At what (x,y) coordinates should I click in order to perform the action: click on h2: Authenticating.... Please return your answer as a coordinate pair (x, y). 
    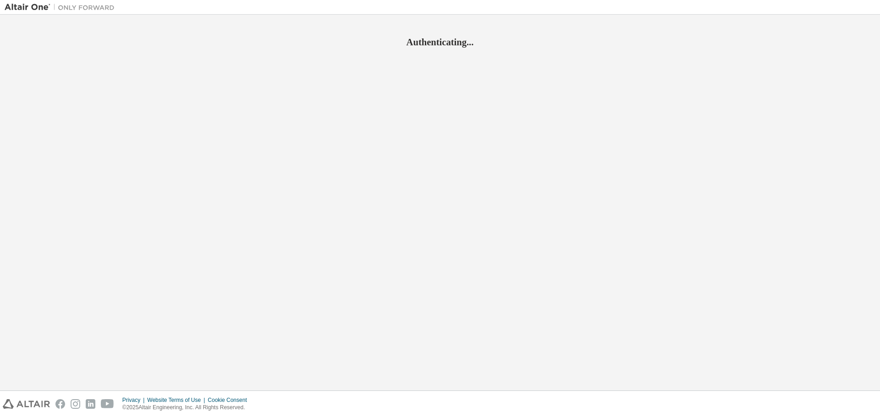
    Looking at the image, I should click on (440, 42).